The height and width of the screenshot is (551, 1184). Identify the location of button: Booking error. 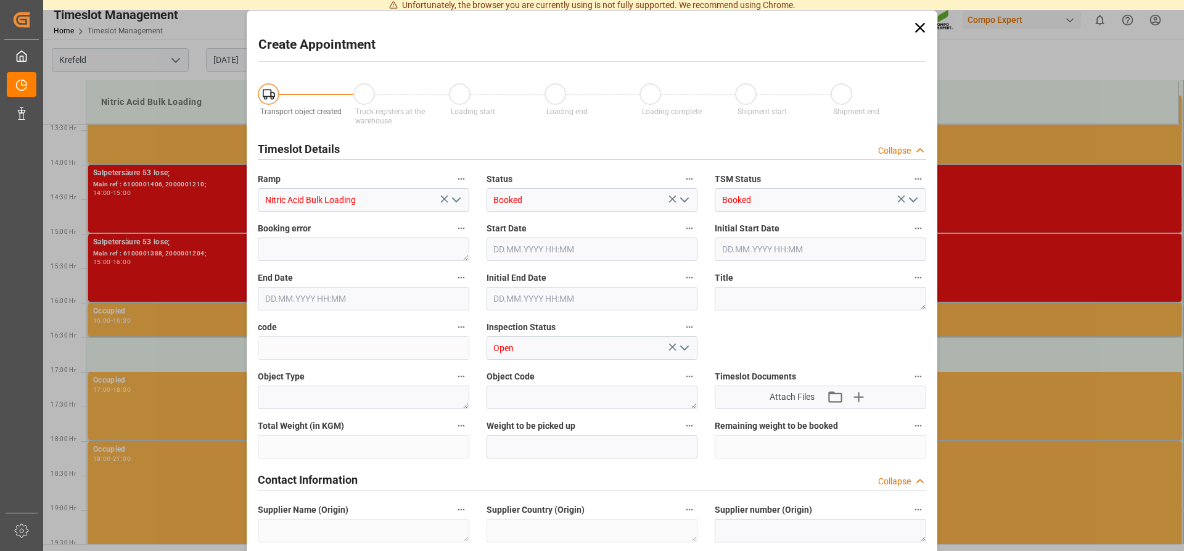
(461, 228).